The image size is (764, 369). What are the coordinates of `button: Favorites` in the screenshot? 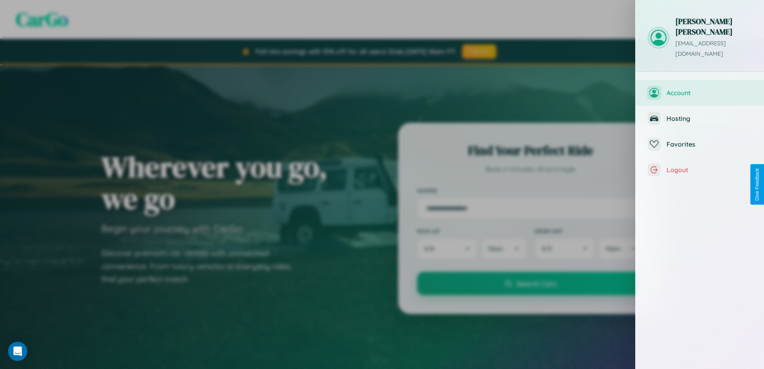 It's located at (700, 144).